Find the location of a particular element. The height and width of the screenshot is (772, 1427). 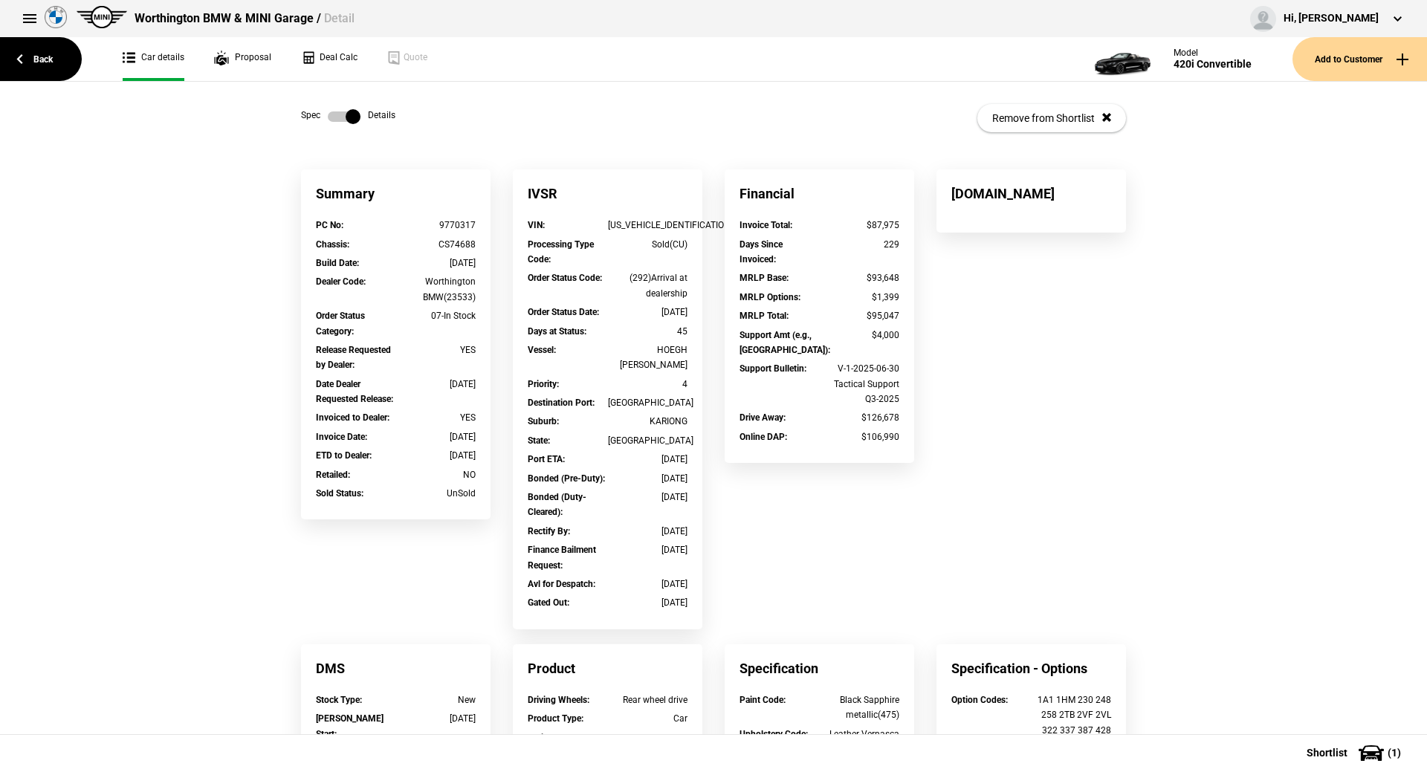

div: Specification - Options is located at coordinates (1031, 668).